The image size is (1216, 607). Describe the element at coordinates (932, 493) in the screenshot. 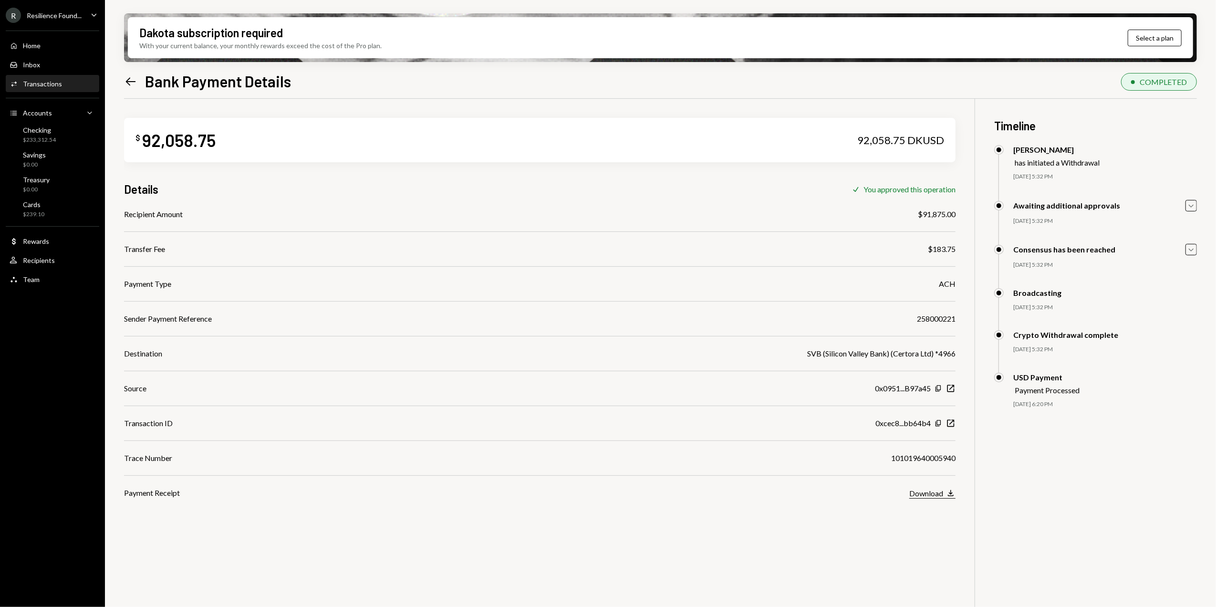

I see `button: Download` at that location.